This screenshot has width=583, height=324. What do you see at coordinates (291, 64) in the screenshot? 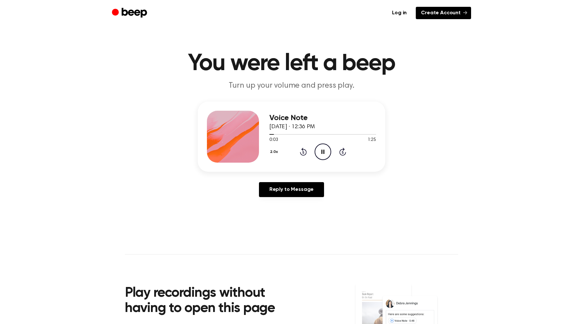
I see `h1: You were left a beep` at bounding box center [291, 64].